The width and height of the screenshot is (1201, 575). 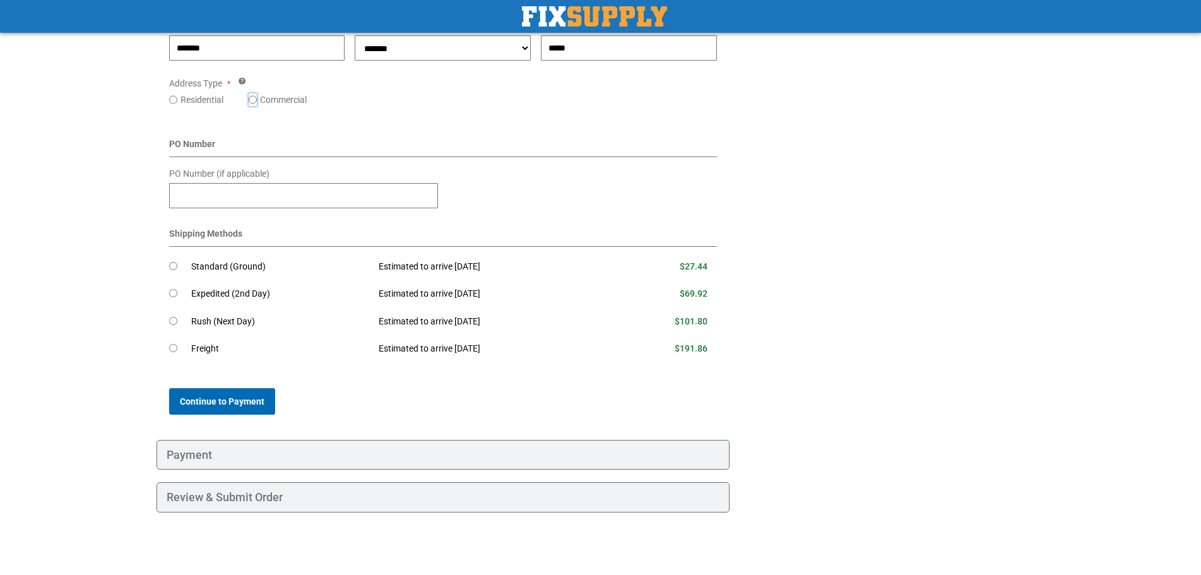 I want to click on span: PO Number (if applicable), so click(x=219, y=174).